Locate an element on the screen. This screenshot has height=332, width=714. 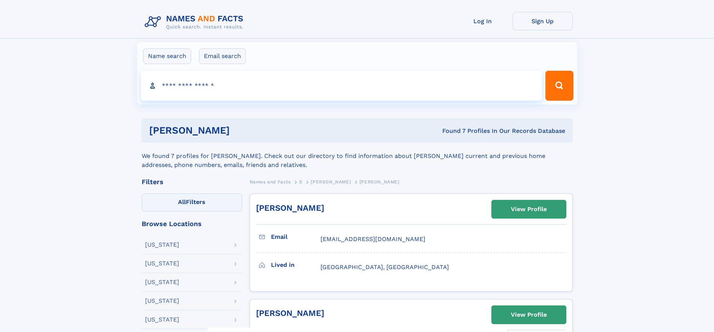
span: S is located at coordinates (301, 182).